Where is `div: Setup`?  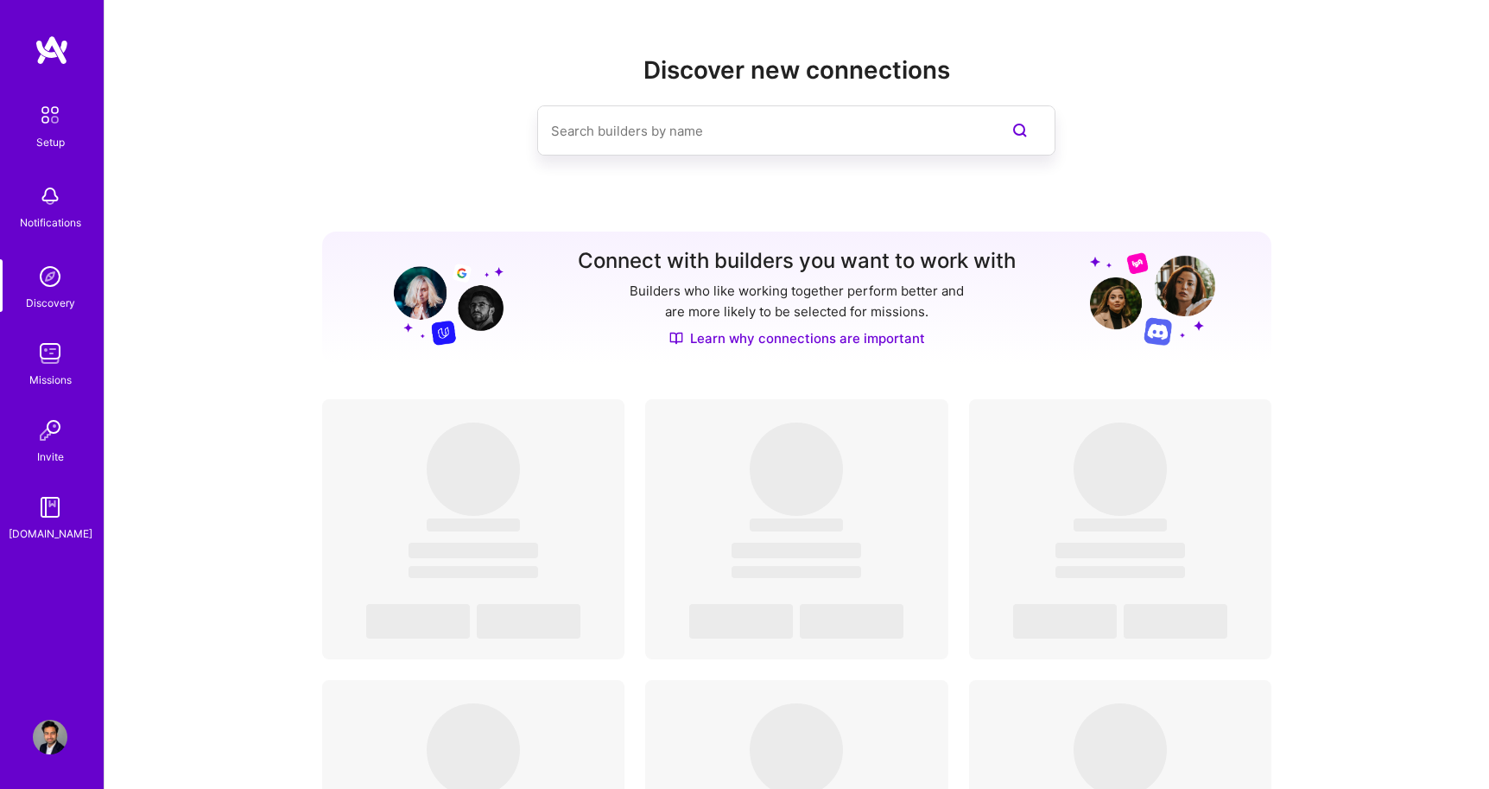
div: Setup is located at coordinates (50, 142).